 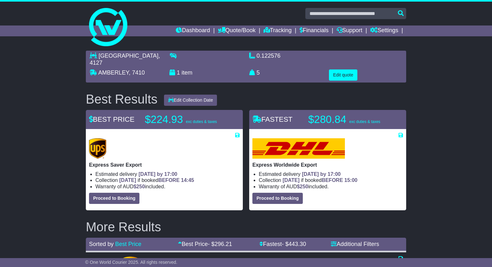 I want to click on span: item, so click(x=187, y=73).